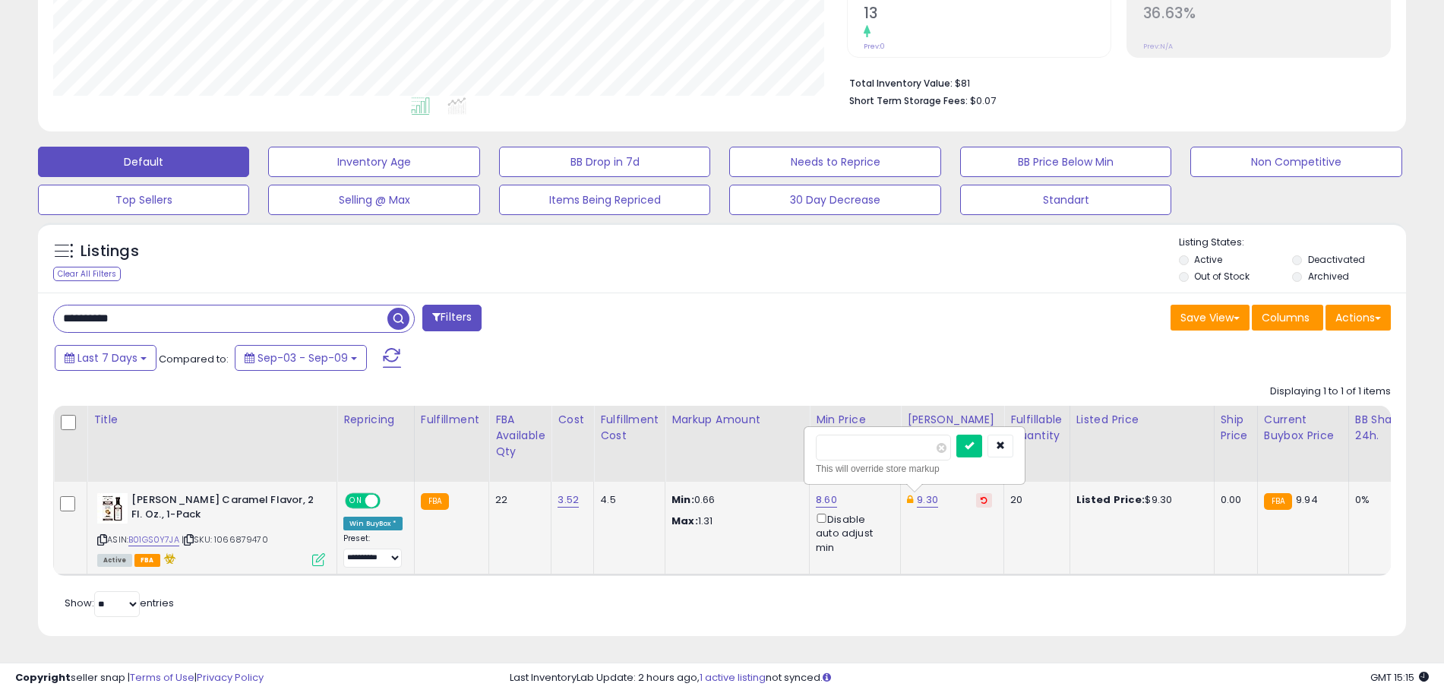 The height and width of the screenshot is (693, 1444). I want to click on button: Last 7 Days, so click(106, 358).